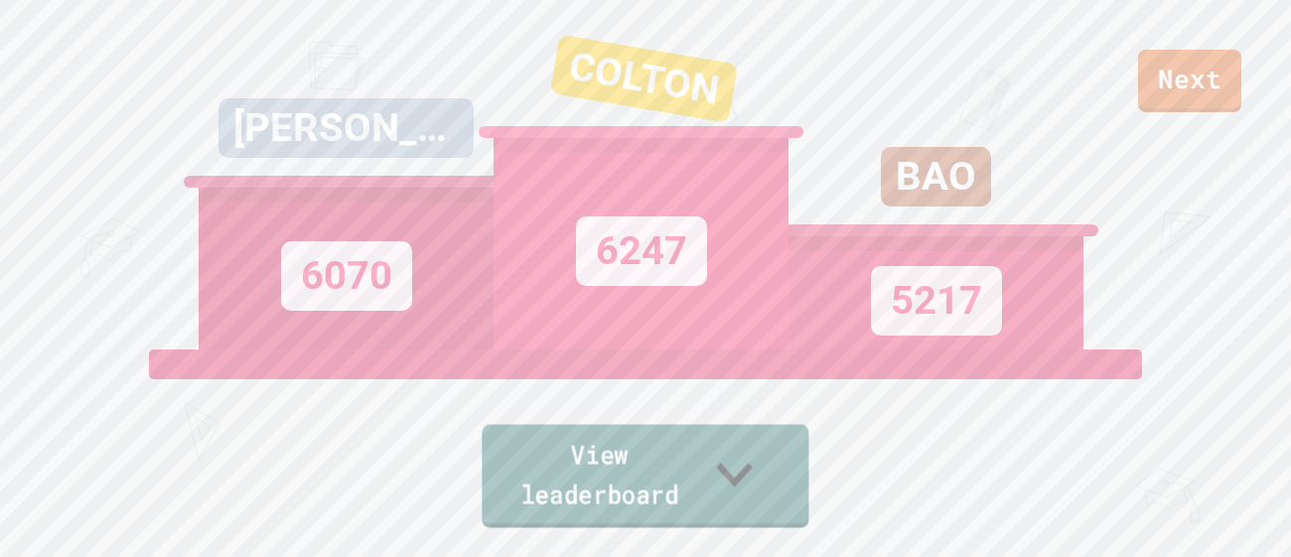  I want to click on div: BAO, so click(936, 177).